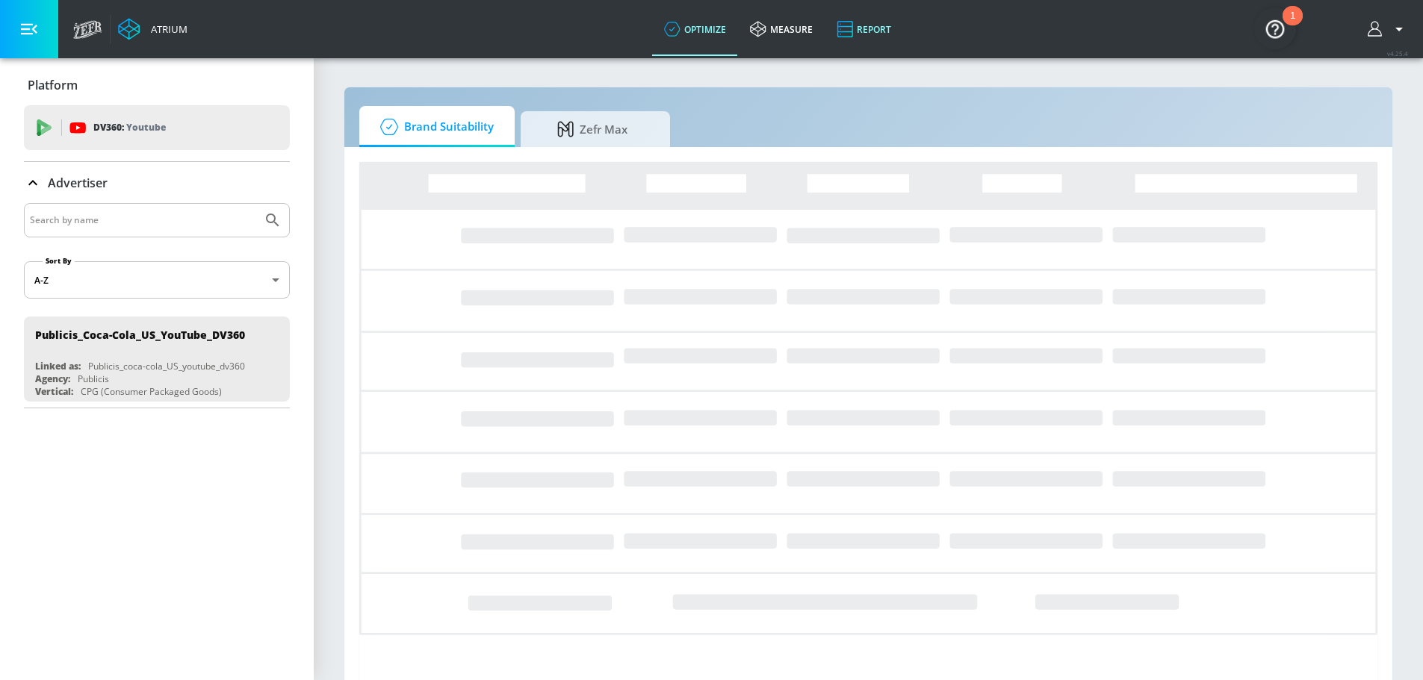 The width and height of the screenshot is (1423, 680). Describe the element at coordinates (129, 128) in the screenshot. I see `p: DV360:` at that location.